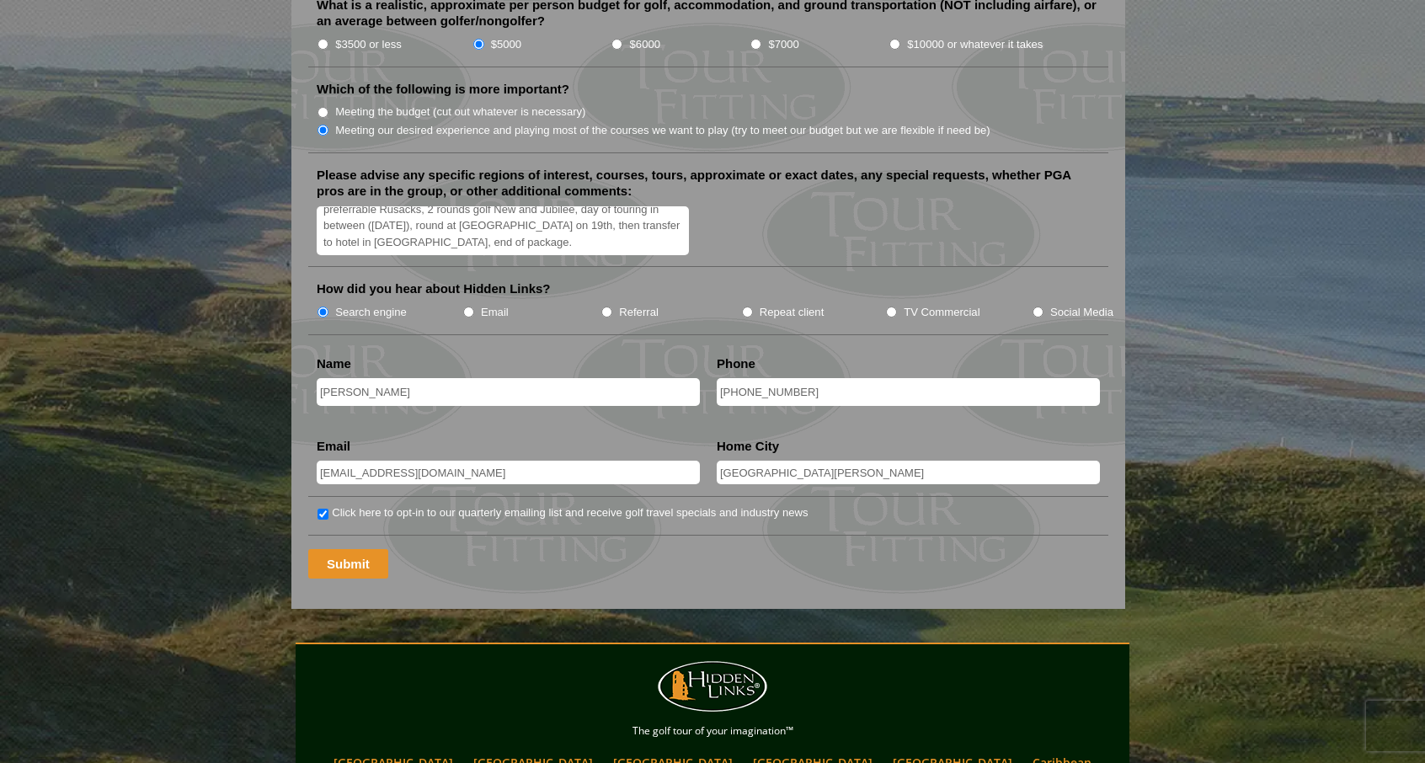 This screenshot has height=763, width=1425. Describe the element at coordinates (708, 183) in the screenshot. I see `label: Please advise any specific regions of interest, courses, tours, approximate or exact dates, any s...` at that location.